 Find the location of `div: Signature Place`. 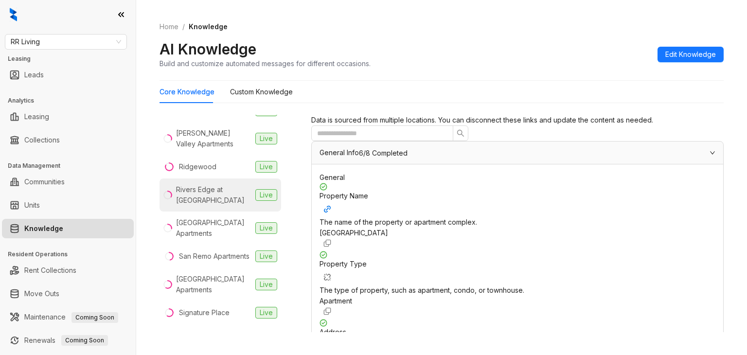

div: Signature Place is located at coordinates (204, 313).